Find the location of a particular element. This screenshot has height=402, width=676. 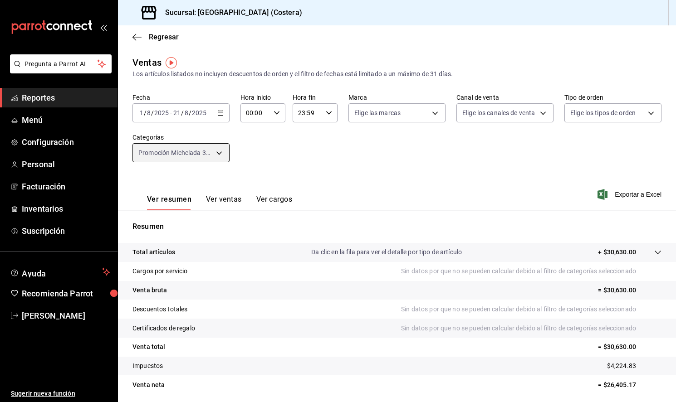

p: Descuentos totales is located at coordinates (160, 309).